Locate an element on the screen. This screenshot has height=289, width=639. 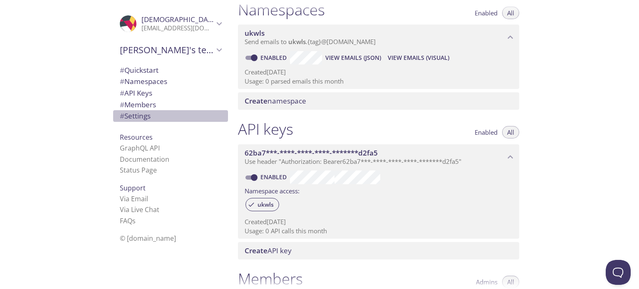
label: Namespace access: is located at coordinates (272, 190).